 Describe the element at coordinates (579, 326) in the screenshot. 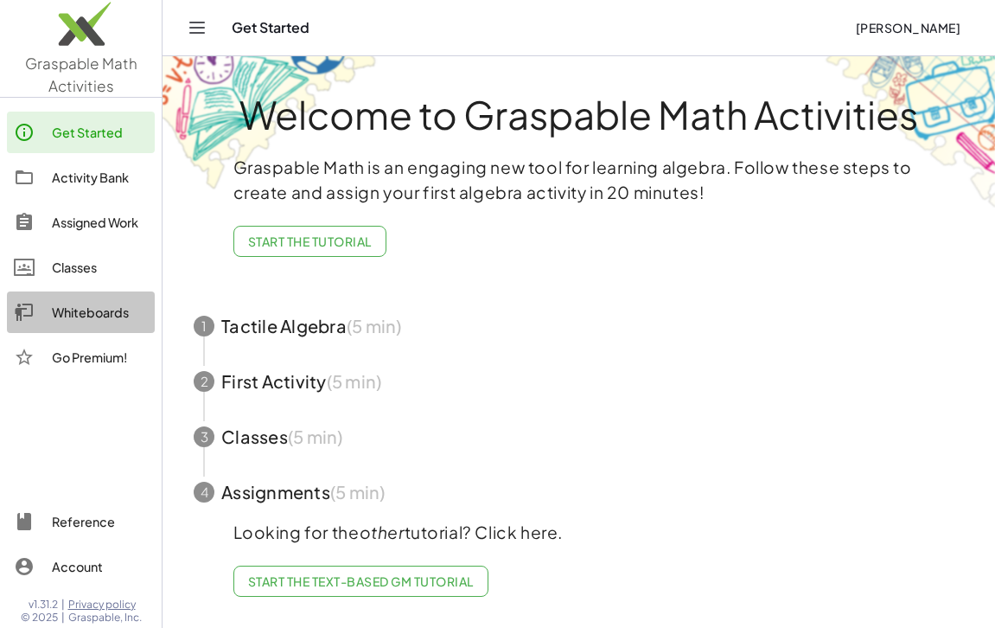

I see `button: 1Tactile Algebra(5 min)` at that location.